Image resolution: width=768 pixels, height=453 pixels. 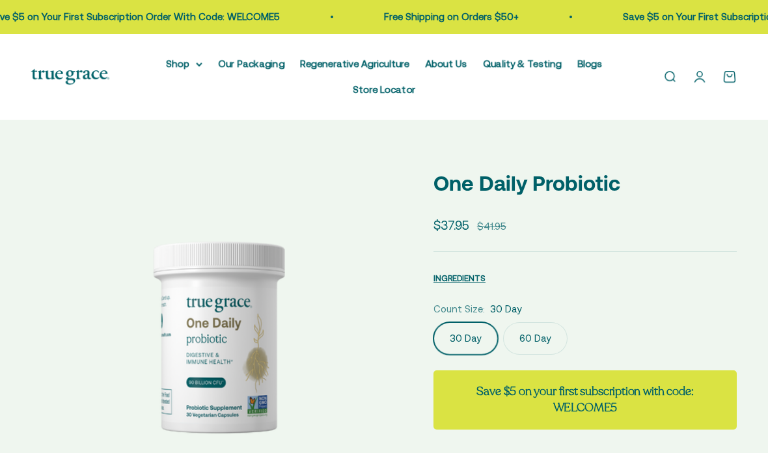 What do you see at coordinates (384, 89) in the screenshot?
I see `a: Store Locator` at bounding box center [384, 89].